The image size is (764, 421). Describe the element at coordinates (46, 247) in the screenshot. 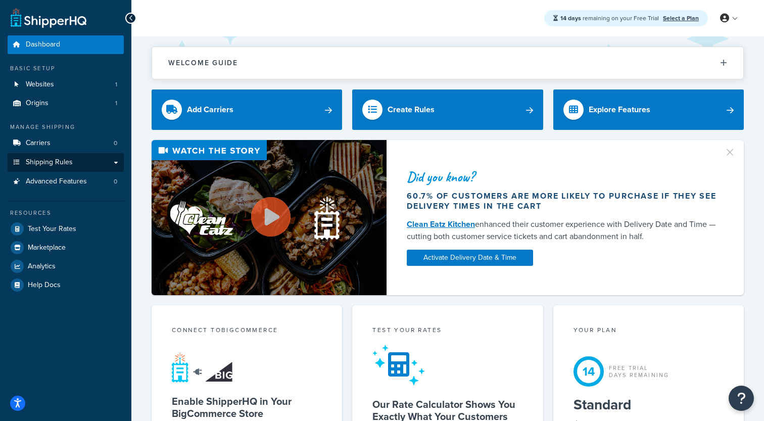

I see `span: Marketplace` at that location.